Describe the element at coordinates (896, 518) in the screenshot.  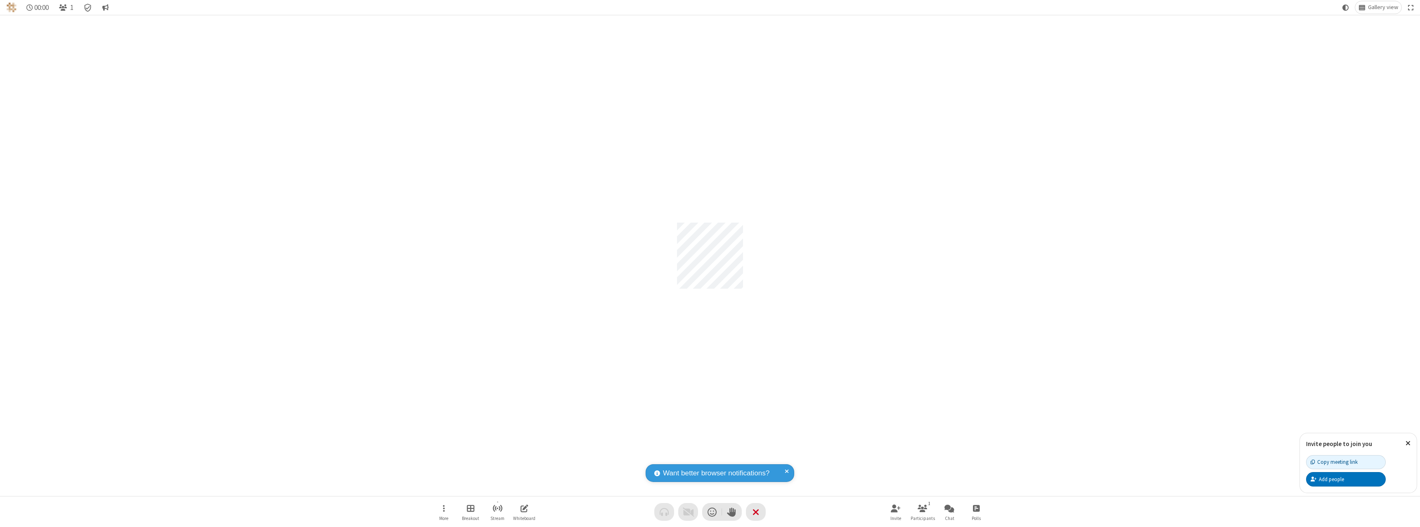
I see `span: Invite` at that location.